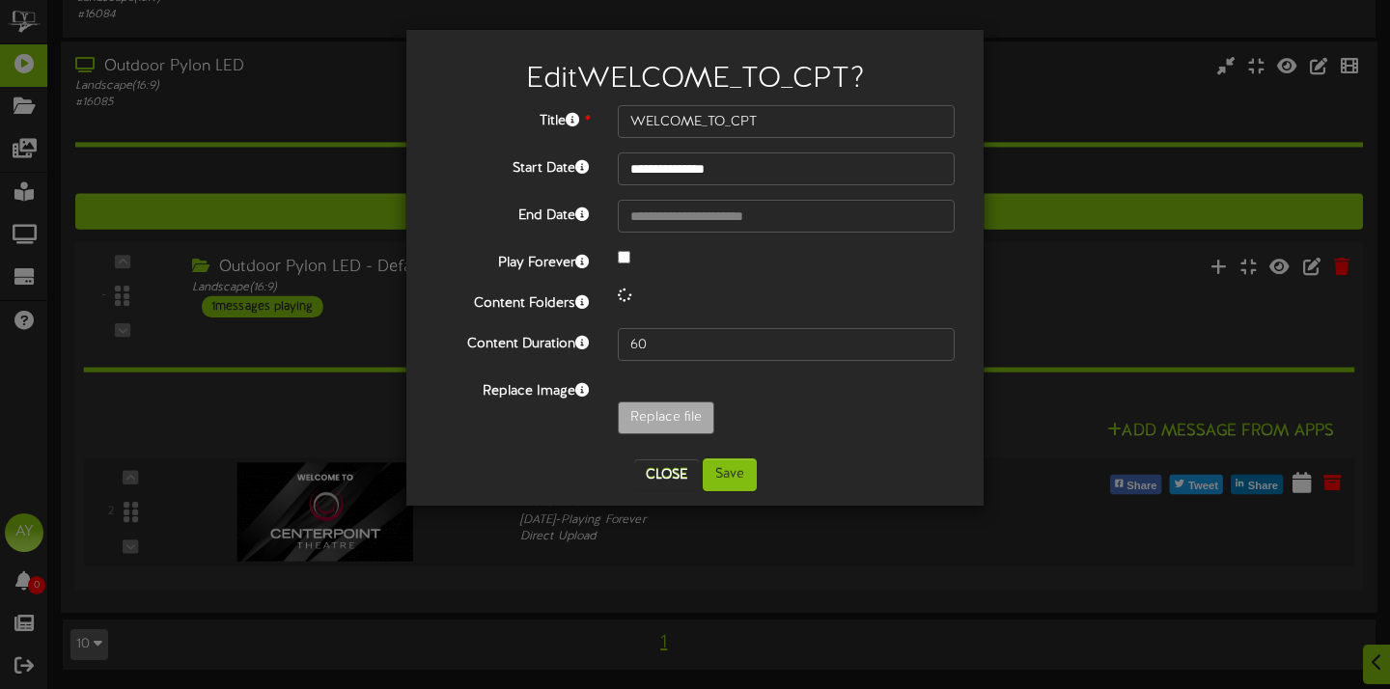 The width and height of the screenshot is (1390, 689). I want to click on label: End Date, so click(512, 212).